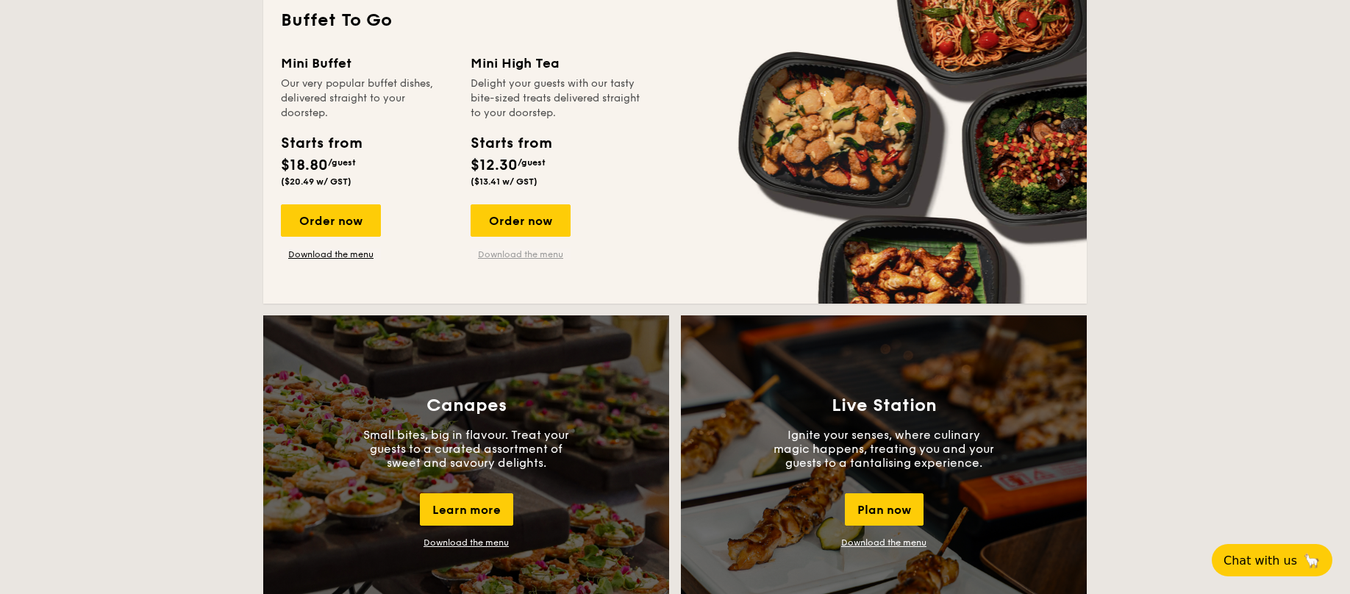 Image resolution: width=1350 pixels, height=594 pixels. What do you see at coordinates (884, 406) in the screenshot?
I see `h3: Live Station` at bounding box center [884, 406].